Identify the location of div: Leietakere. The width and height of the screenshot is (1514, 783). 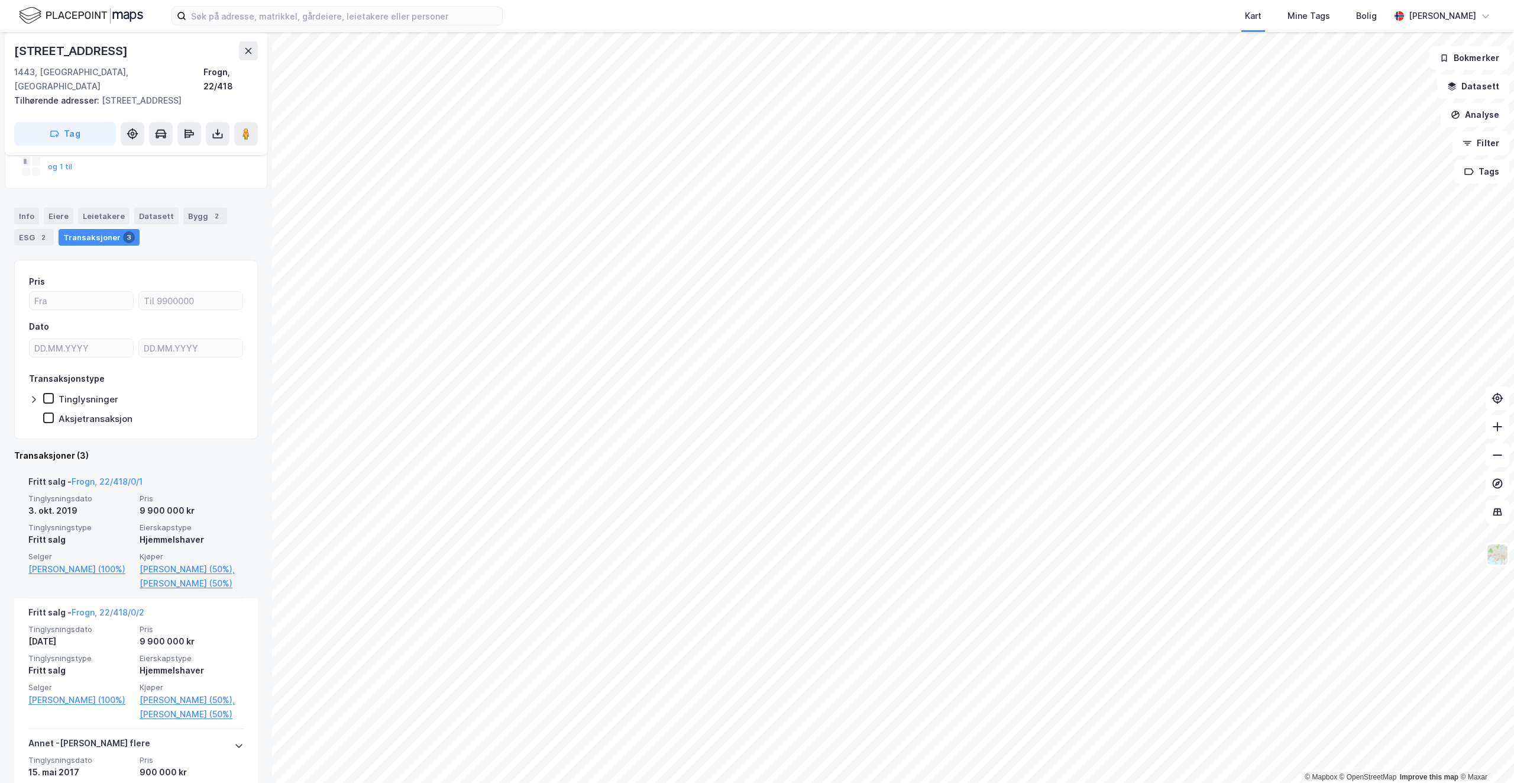
(104, 216).